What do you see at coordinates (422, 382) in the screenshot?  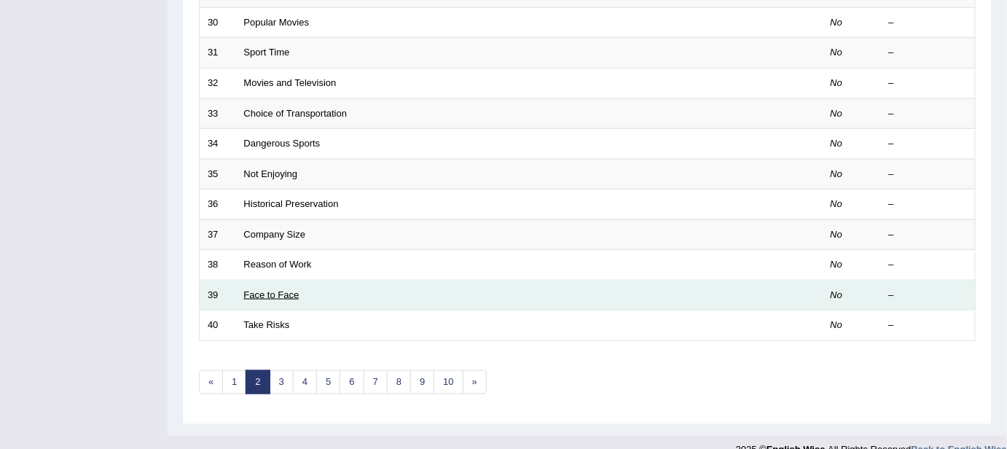 I see `a: 9` at bounding box center [422, 382].